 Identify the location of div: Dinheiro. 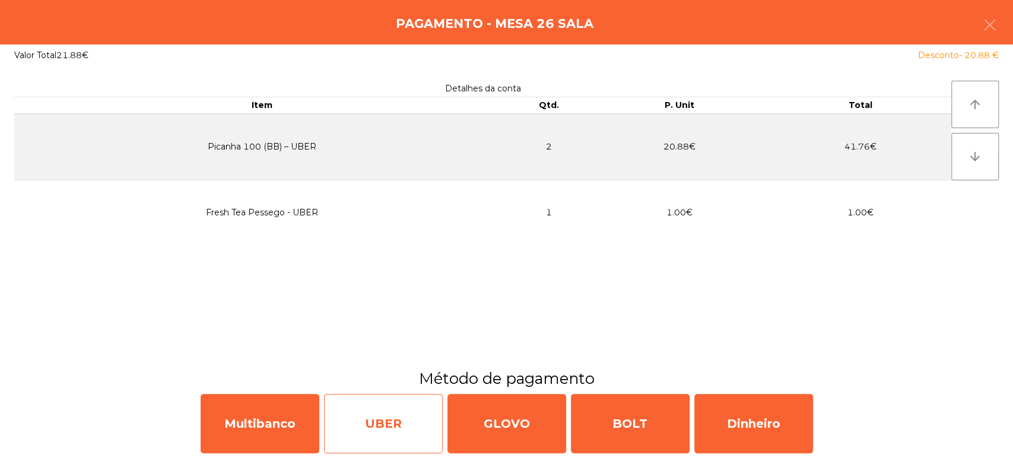
(753, 424).